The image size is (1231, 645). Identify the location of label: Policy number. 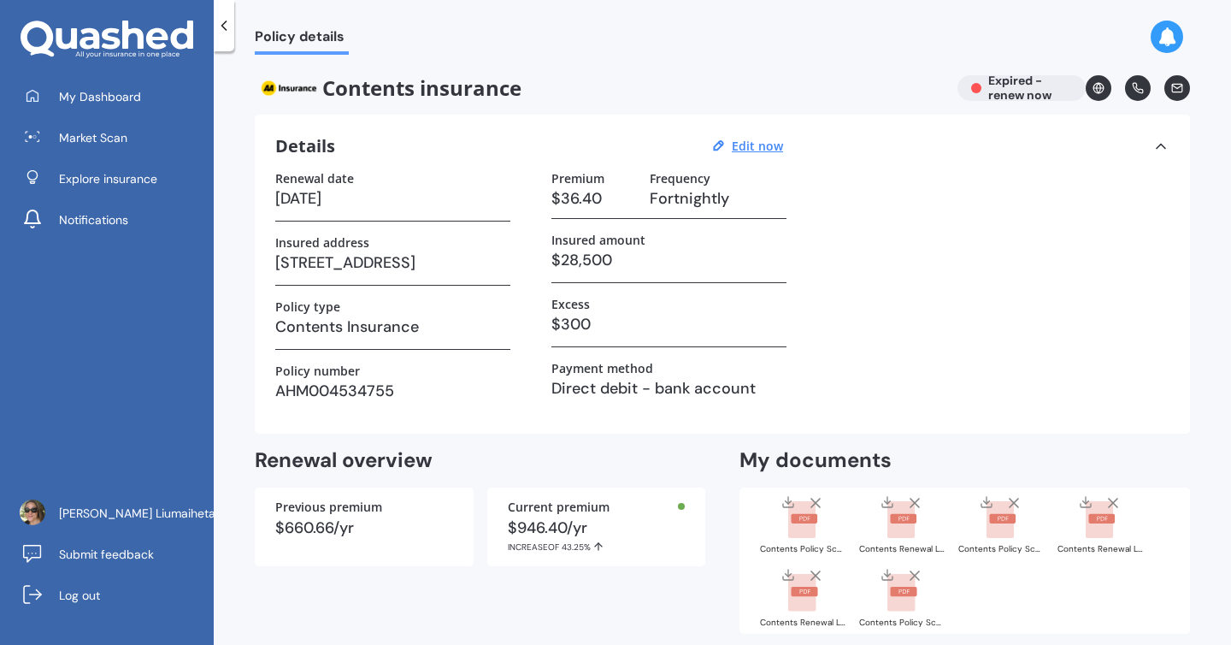
(317, 370).